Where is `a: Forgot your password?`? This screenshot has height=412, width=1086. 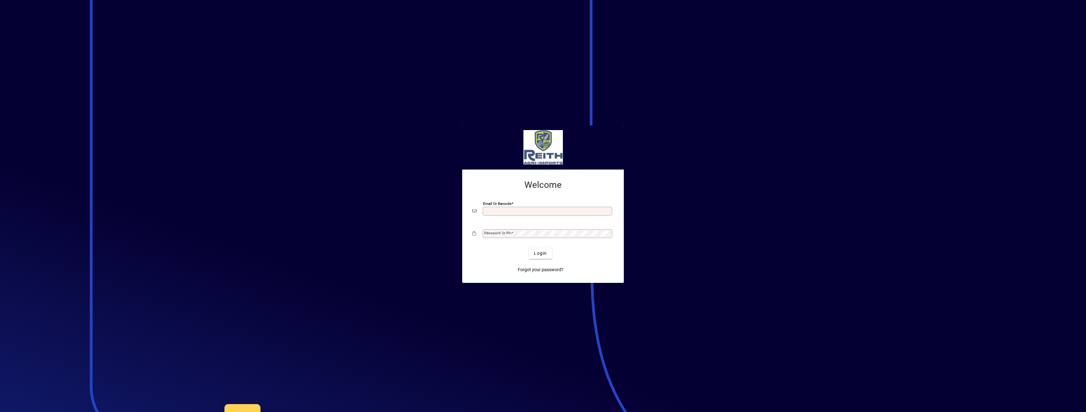 a: Forgot your password? is located at coordinates (540, 270).